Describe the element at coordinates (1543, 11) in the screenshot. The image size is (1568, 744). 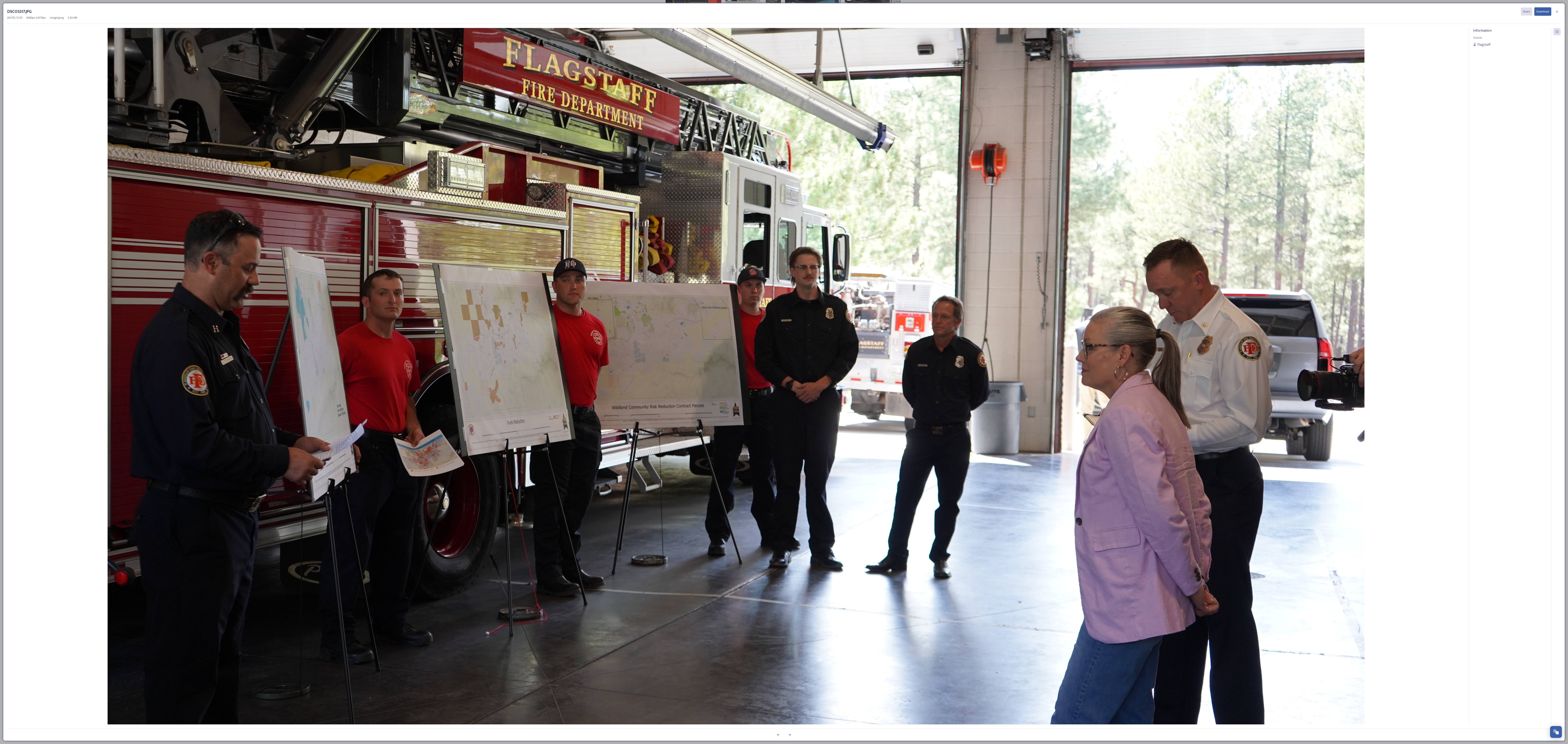
I see `button: Download` at that location.